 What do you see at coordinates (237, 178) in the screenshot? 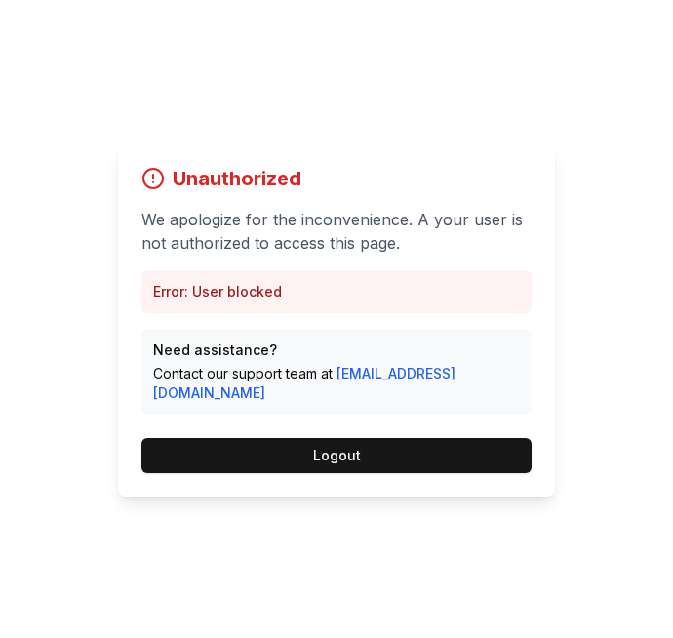
I see `h1: Unauthorized` at bounding box center [237, 178].